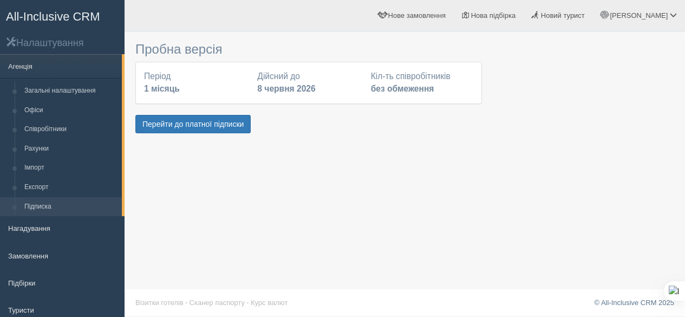 This screenshot has height=317, width=685. What do you see at coordinates (195, 83) in the screenshot?
I see `div: Період` at bounding box center [195, 83].